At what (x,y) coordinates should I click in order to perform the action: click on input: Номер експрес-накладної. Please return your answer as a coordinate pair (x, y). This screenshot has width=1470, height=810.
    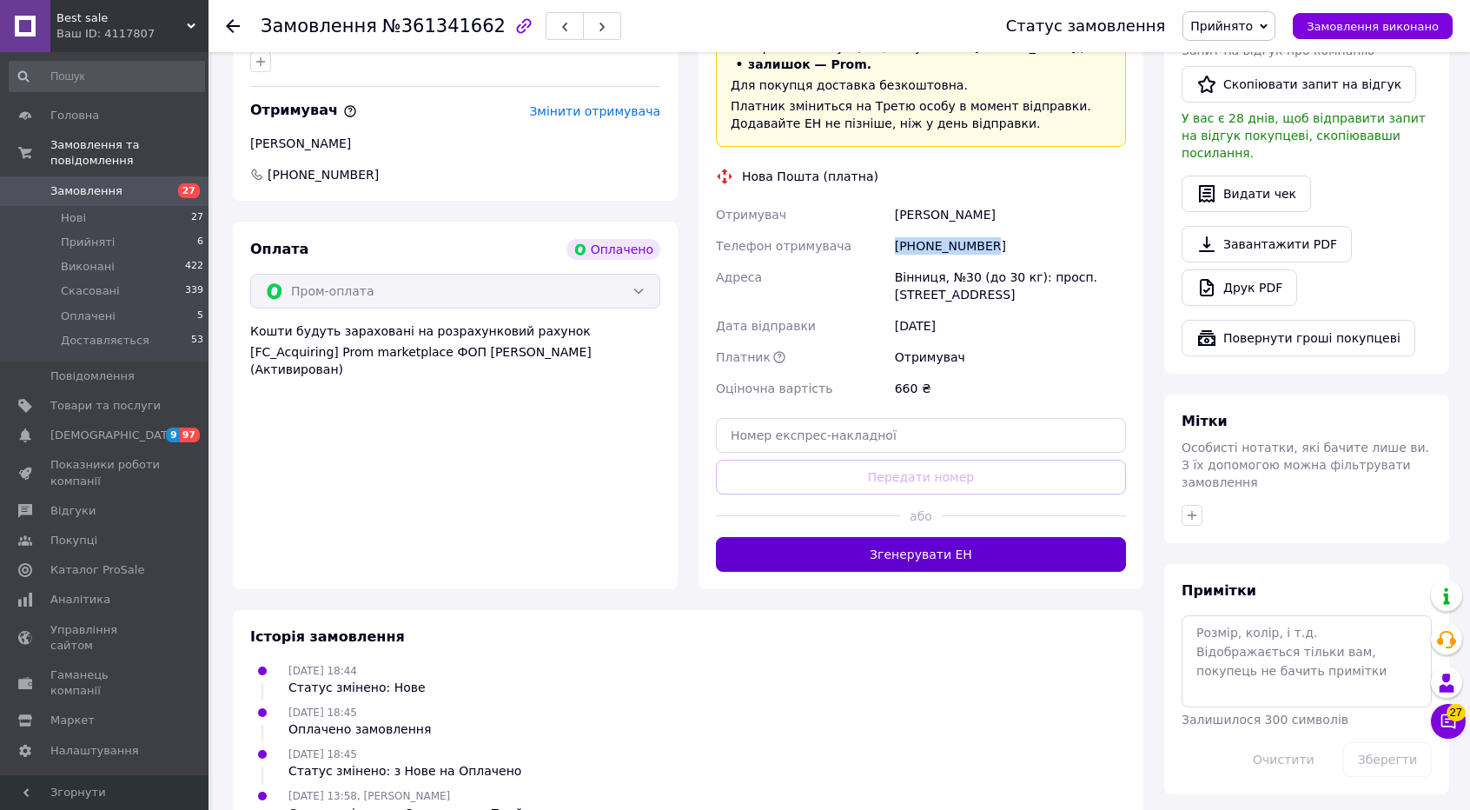
    Looking at the image, I should click on (921, 435).